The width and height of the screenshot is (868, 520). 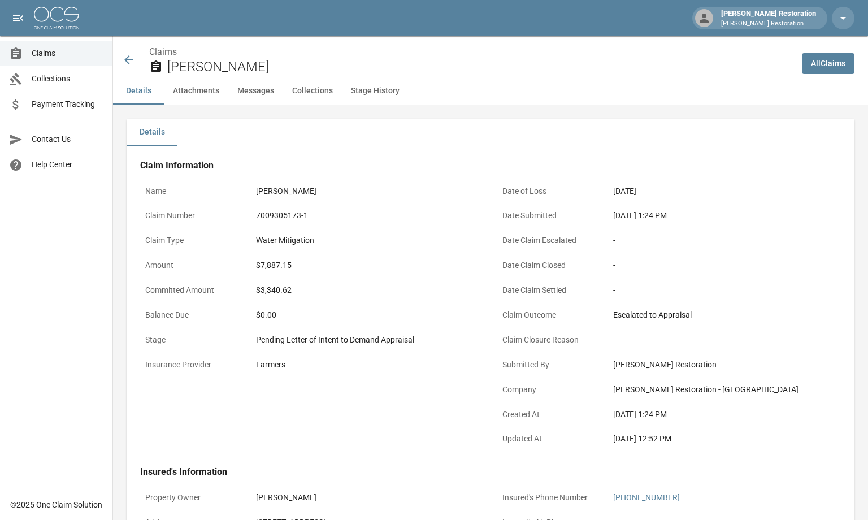 What do you see at coordinates (191, 340) in the screenshot?
I see `p: Stage` at bounding box center [191, 340].